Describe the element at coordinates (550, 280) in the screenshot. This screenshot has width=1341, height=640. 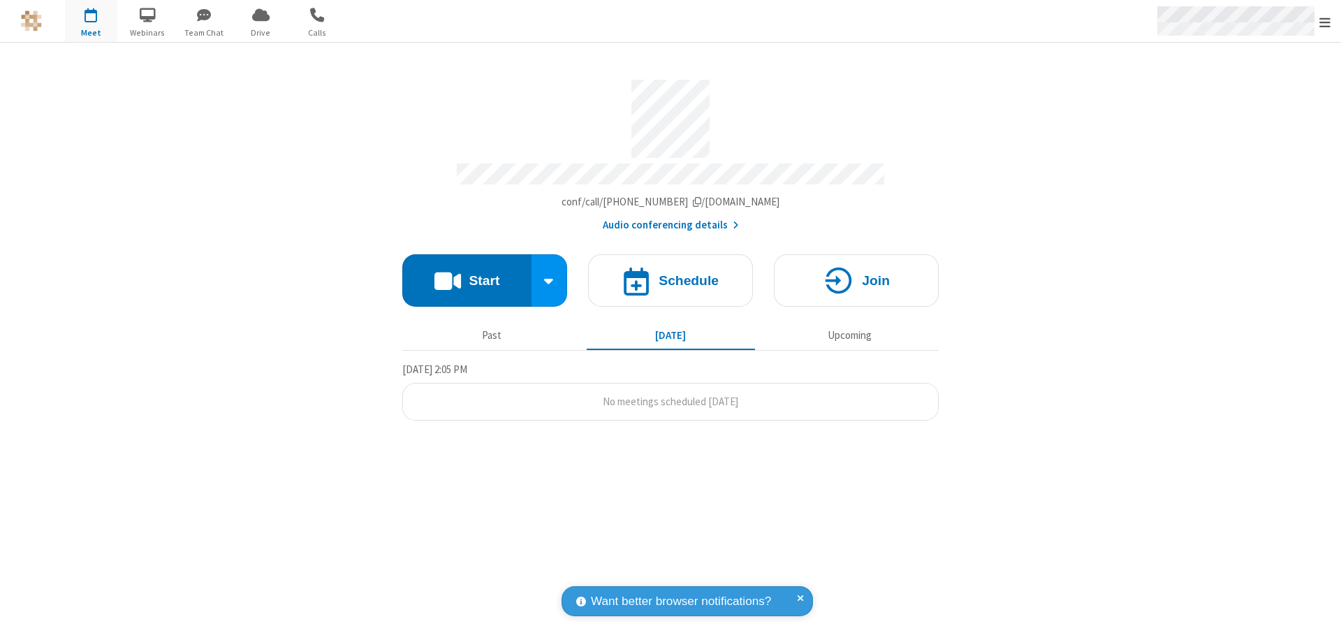
I see `div: Start conference options` at that location.